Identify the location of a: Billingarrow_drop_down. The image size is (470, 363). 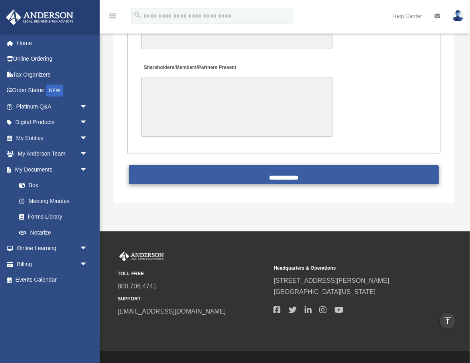
(53, 264).